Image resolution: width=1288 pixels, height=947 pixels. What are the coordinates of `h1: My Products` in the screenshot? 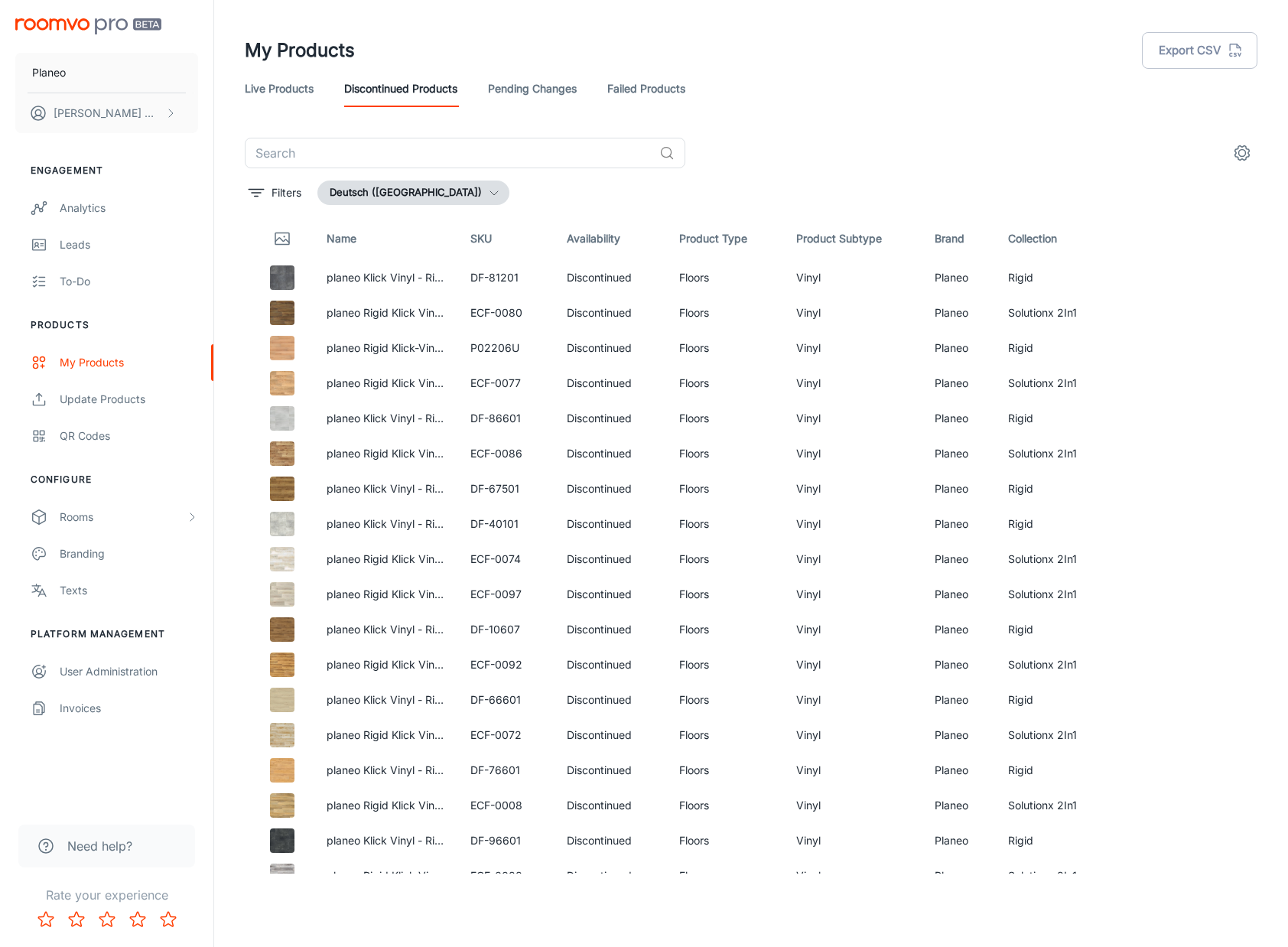 It's located at (300, 51).